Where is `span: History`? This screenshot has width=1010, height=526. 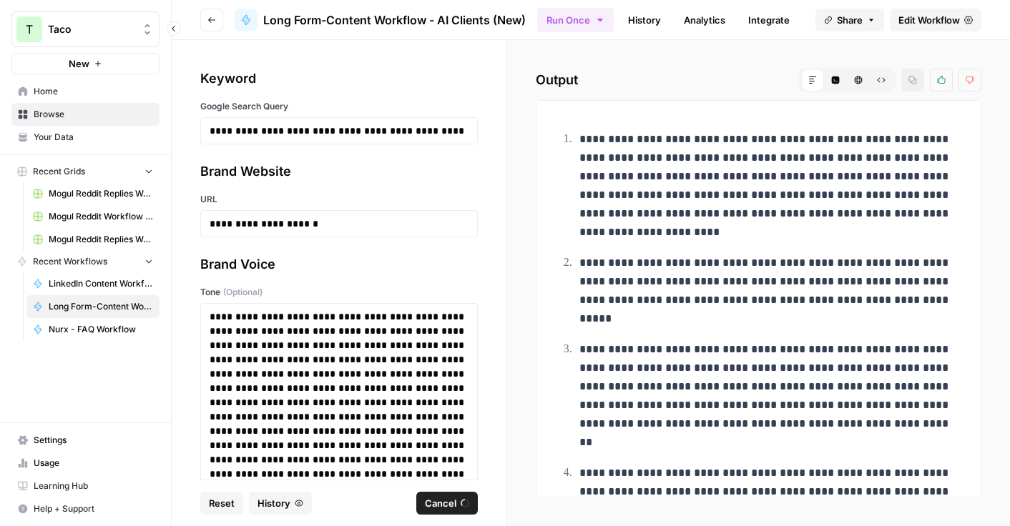
span: History is located at coordinates (274, 504).